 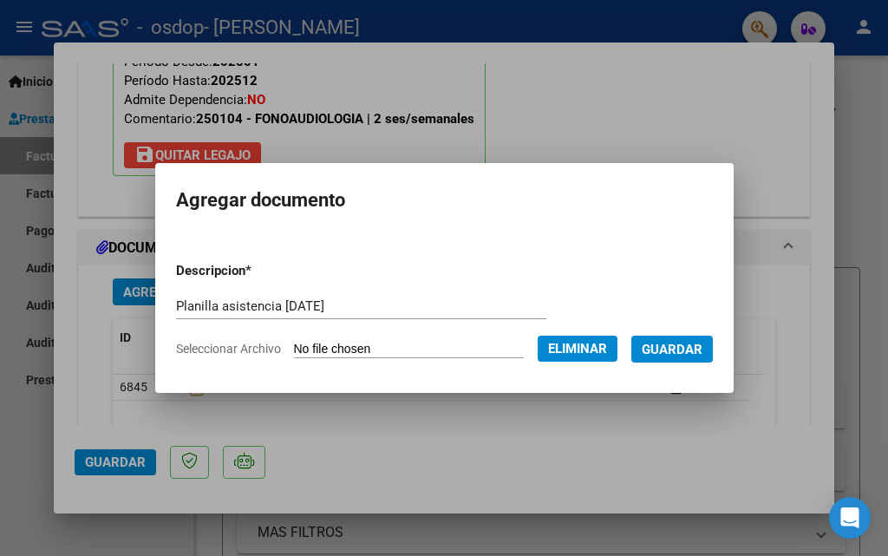 What do you see at coordinates (577, 348) in the screenshot?
I see `span: Eliminar` at bounding box center [577, 348].